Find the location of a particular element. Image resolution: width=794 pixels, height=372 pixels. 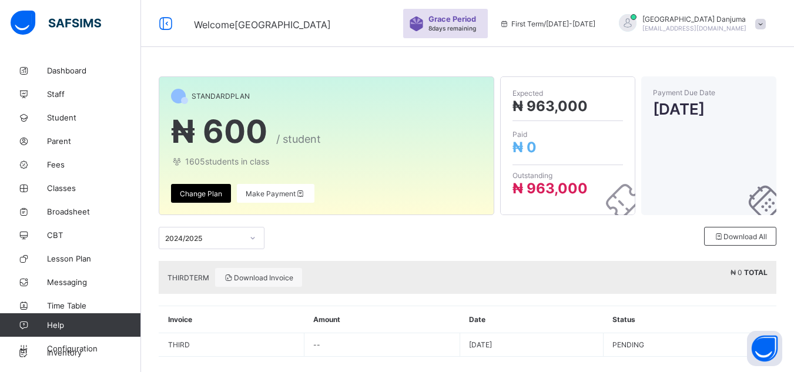

th: Invoice is located at coordinates (231, 320).